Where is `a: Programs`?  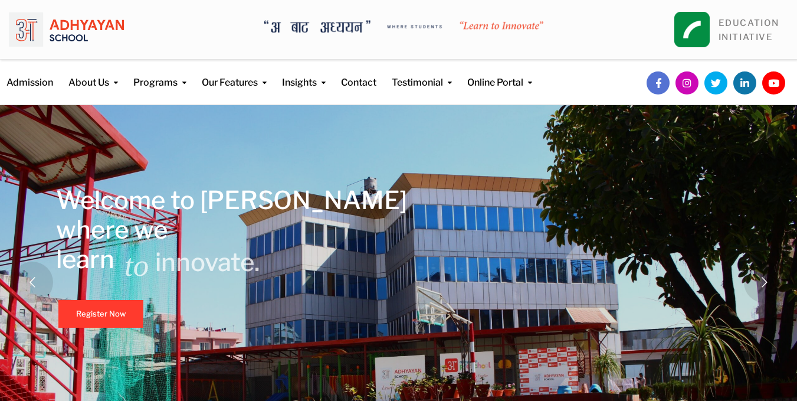 a: Programs is located at coordinates (160, 74).